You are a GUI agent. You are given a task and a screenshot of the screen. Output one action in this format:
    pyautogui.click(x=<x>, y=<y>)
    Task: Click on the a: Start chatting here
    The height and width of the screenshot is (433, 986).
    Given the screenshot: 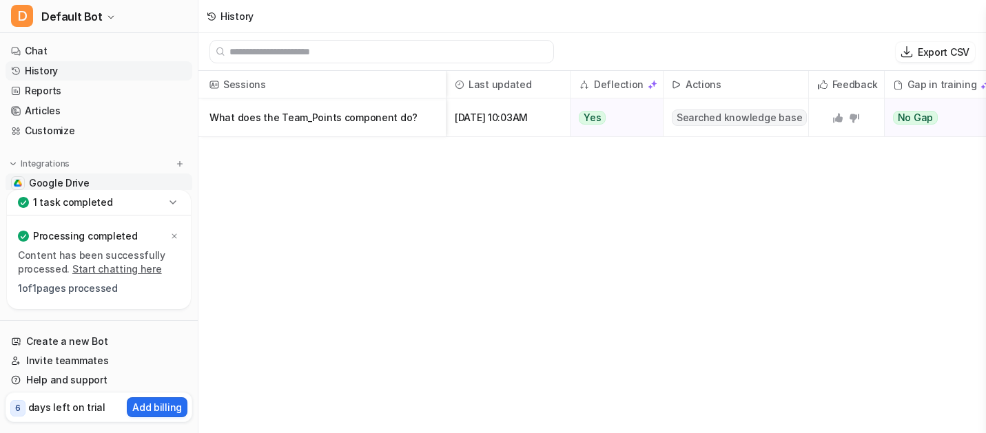 What is the action you would take?
    pyautogui.click(x=117, y=269)
    